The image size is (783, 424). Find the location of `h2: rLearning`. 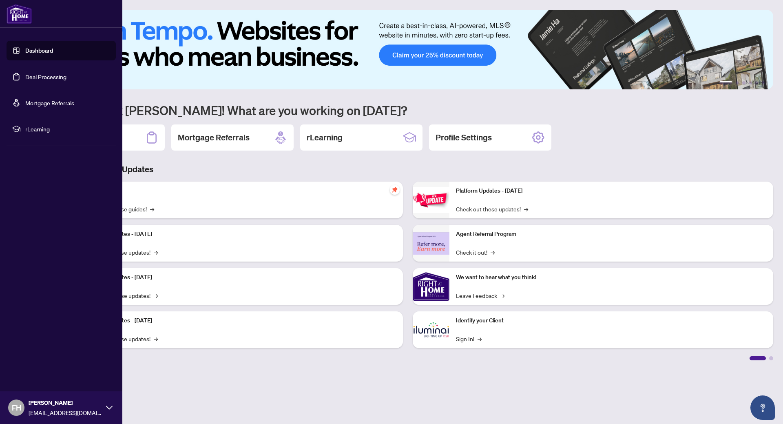

h2: rLearning is located at coordinates (325, 138).